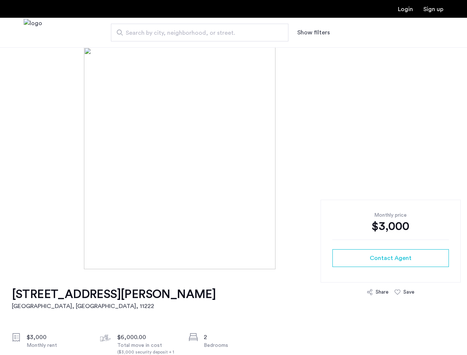 The width and height of the screenshot is (467, 355). What do you see at coordinates (314, 33) in the screenshot?
I see `button: Show or hide filters` at bounding box center [314, 33].